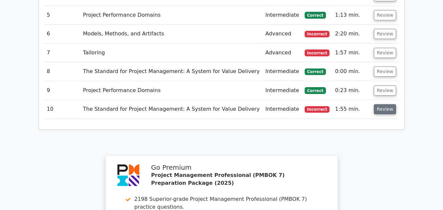 This screenshot has width=443, height=210. Describe the element at coordinates (352, 109) in the screenshot. I see `td: 1:55 min.` at that location.